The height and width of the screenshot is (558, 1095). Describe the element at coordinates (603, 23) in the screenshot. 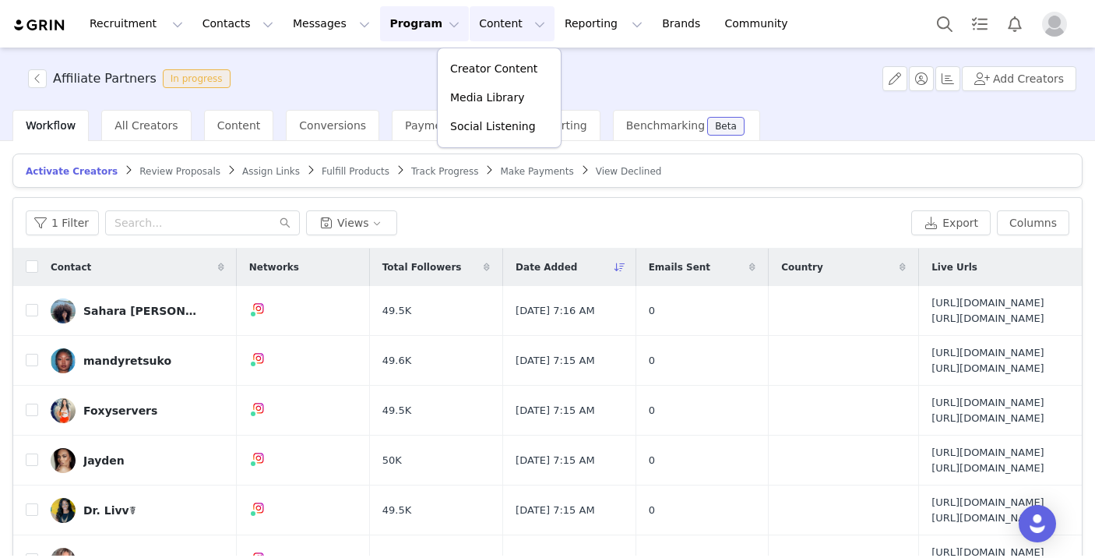

I see `button: Reporting` at that location.